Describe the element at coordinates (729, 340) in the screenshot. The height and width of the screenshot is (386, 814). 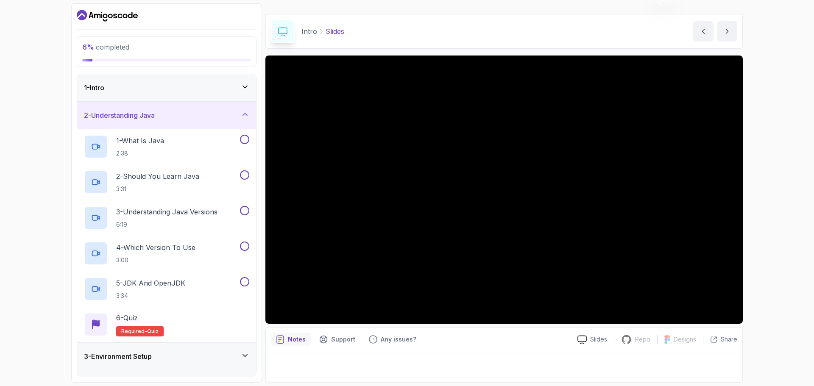
I see `p: Share` at that location.